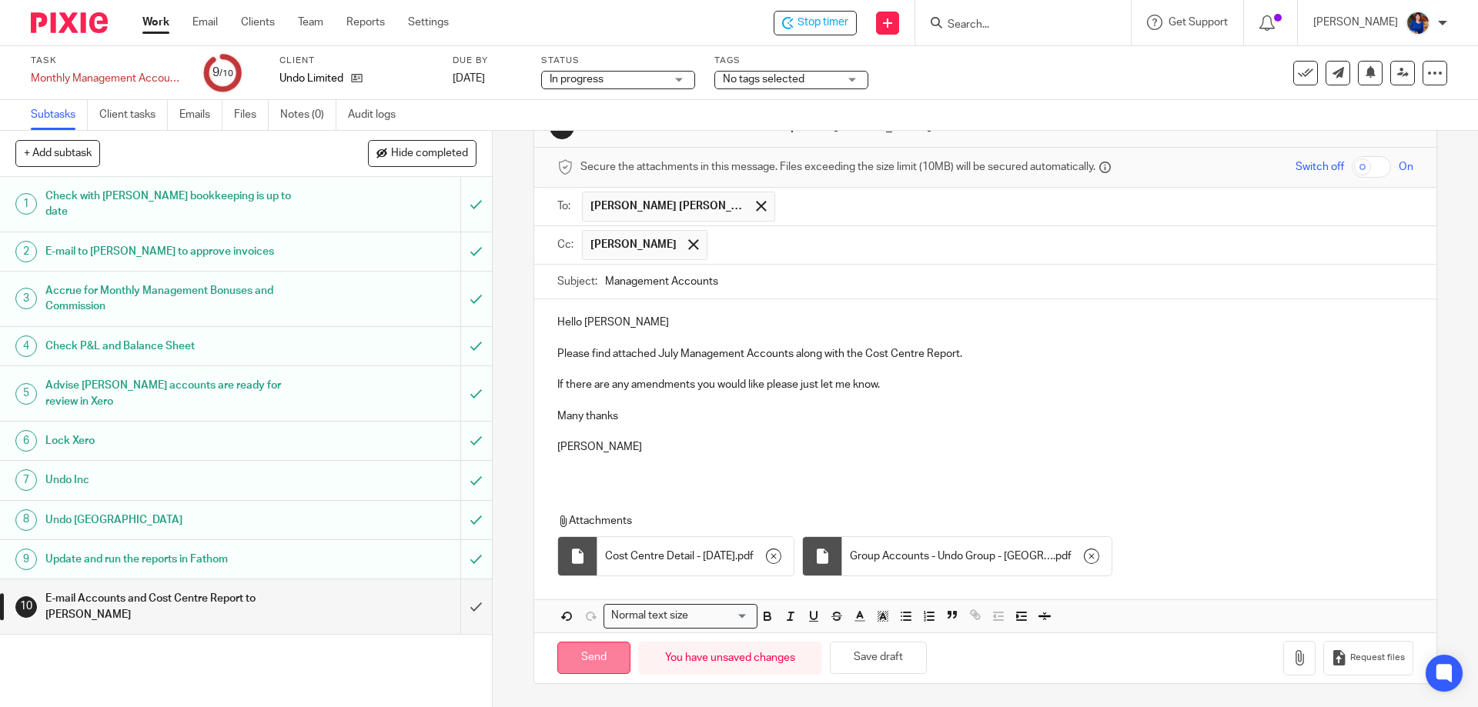  What do you see at coordinates (59, 115) in the screenshot?
I see `a: Subtasks` at bounding box center [59, 115].